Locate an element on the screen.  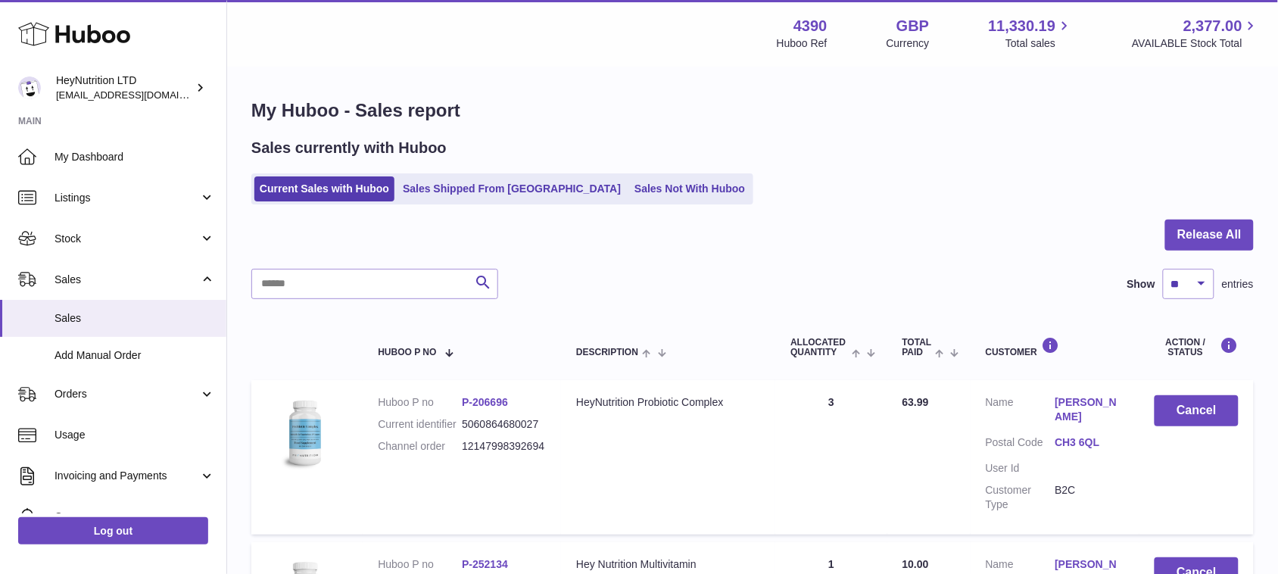
div: Huboo Ref is located at coordinates (802, 43).